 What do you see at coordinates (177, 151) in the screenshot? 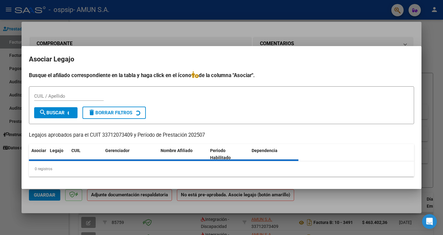
I see `span: Nombre Afiliado` at bounding box center [177, 151].